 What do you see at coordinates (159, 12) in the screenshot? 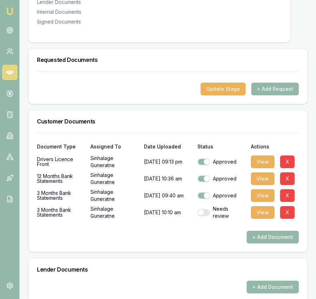
I see `div: Internal Documents` at bounding box center [159, 12].